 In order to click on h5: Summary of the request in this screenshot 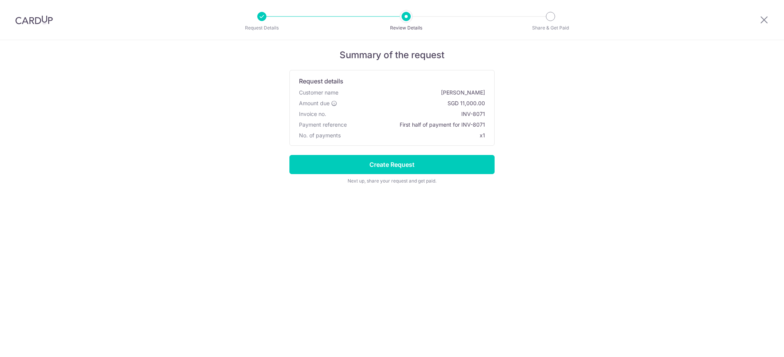, I will do `click(392, 55)`.